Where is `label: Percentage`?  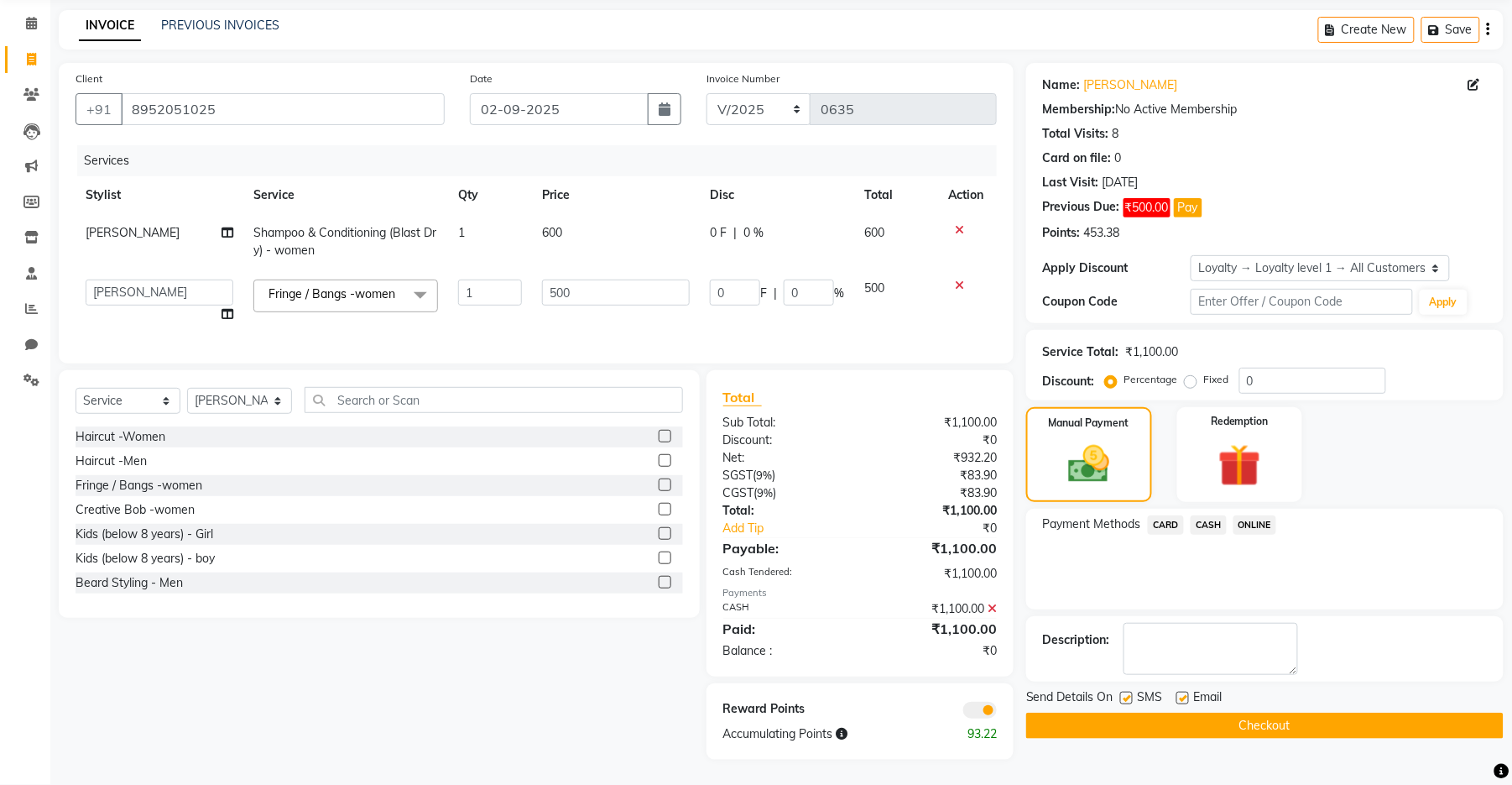 label: Percentage is located at coordinates (1151, 379).